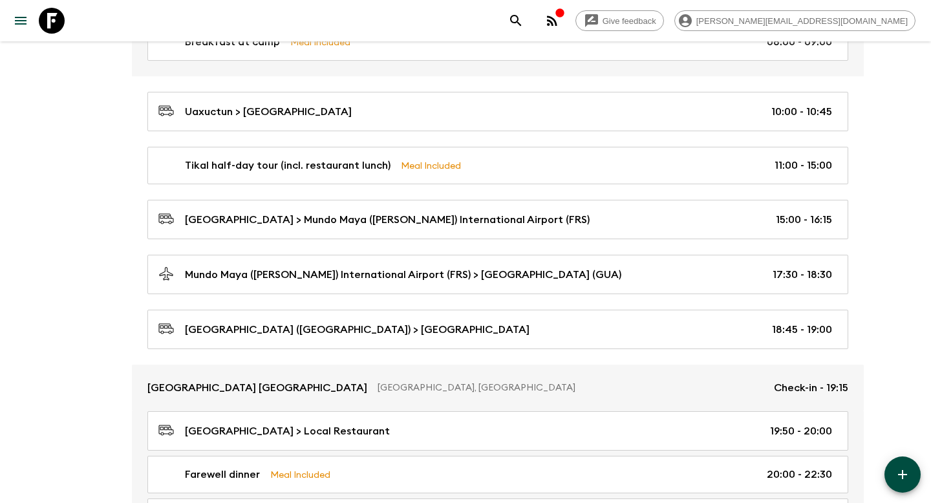 This screenshot has height=503, width=931. Describe the element at coordinates (804, 220) in the screenshot. I see `p: 15:00 - 16:15` at that location.